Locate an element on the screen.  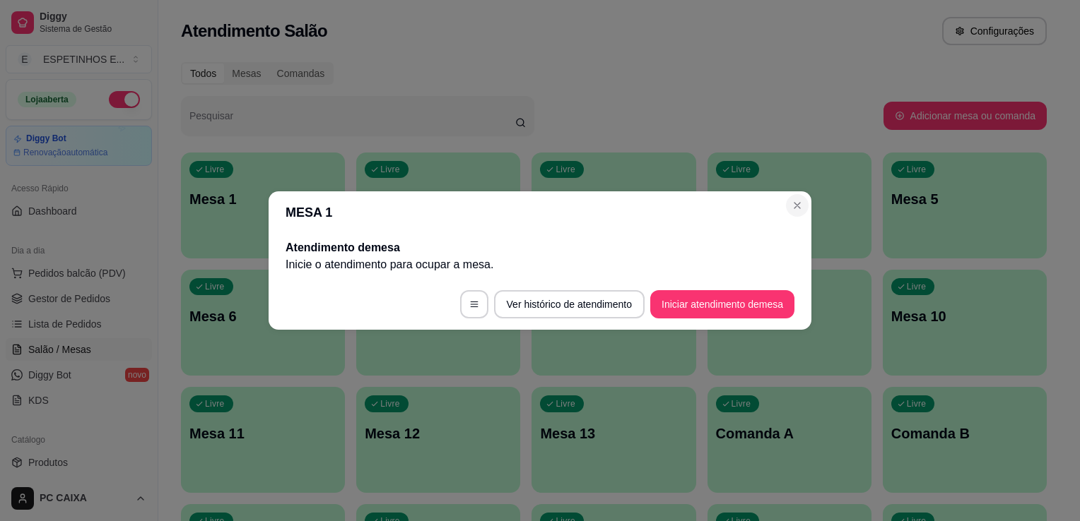
p: Inicie o atendimento para ocupar a mesa . is located at coordinates (540, 265).